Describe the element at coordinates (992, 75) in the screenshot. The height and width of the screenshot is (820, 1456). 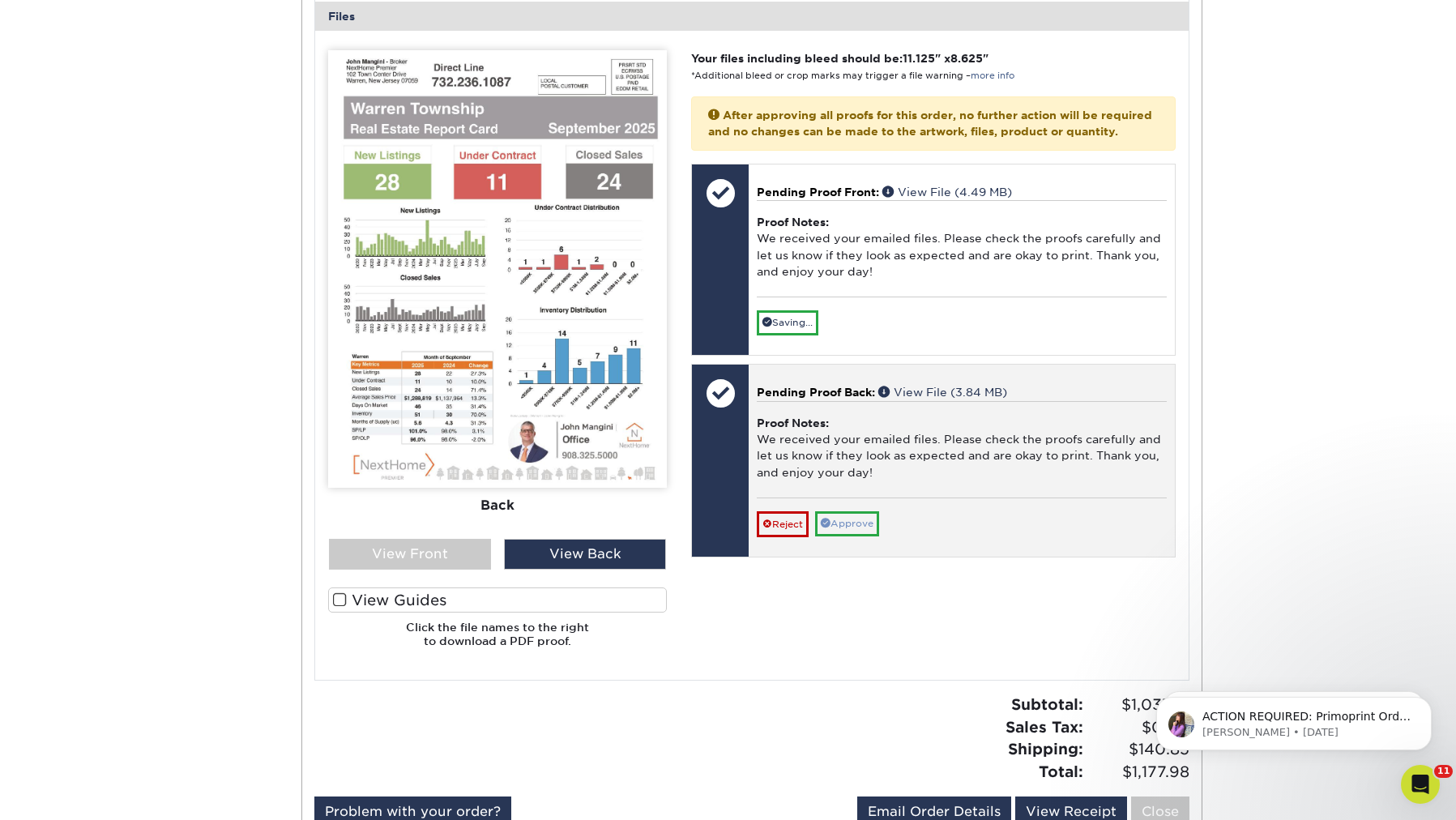
I see `a: more info` at that location.